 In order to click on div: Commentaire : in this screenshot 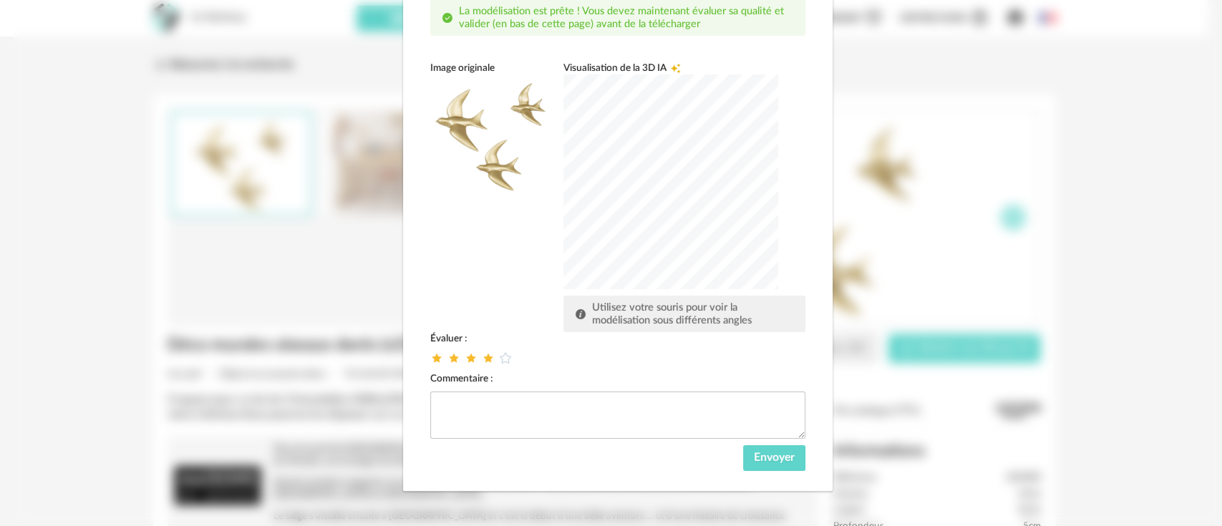, I will do `click(618, 379)`.